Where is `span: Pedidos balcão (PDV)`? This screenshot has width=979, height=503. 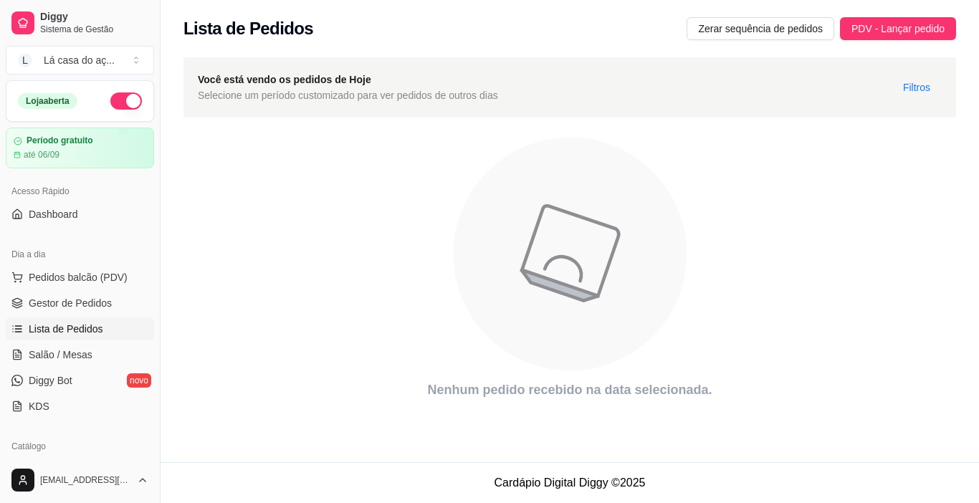
span: Pedidos balcão (PDV) is located at coordinates (78, 277).